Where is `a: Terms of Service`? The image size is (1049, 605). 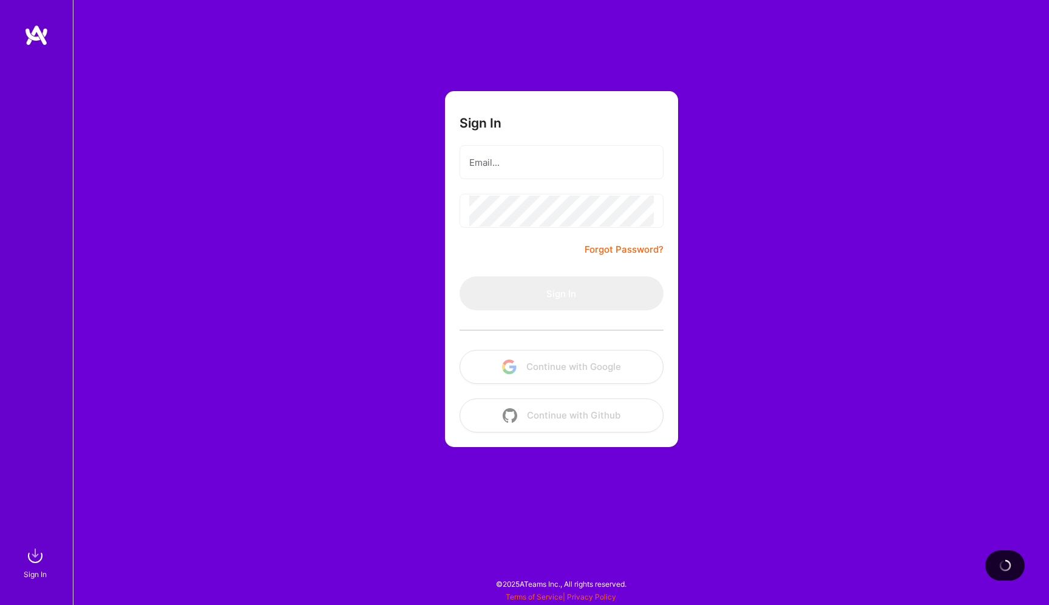 a: Terms of Service is located at coordinates (534, 596).